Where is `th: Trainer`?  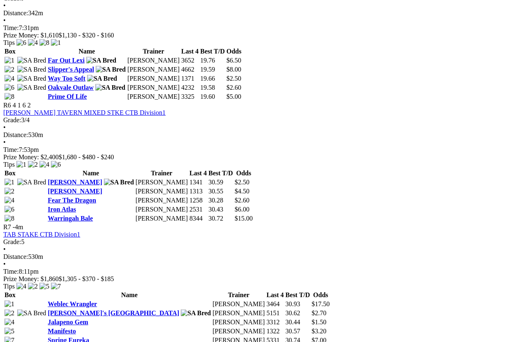
th: Trainer is located at coordinates (162, 173).